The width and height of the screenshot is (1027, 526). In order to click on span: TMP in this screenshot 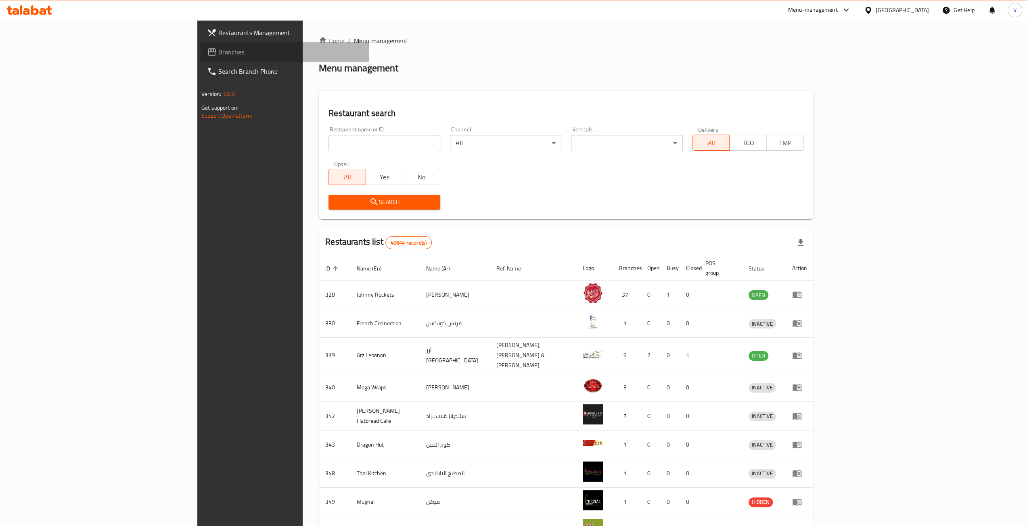, I will do `click(785, 143)`.